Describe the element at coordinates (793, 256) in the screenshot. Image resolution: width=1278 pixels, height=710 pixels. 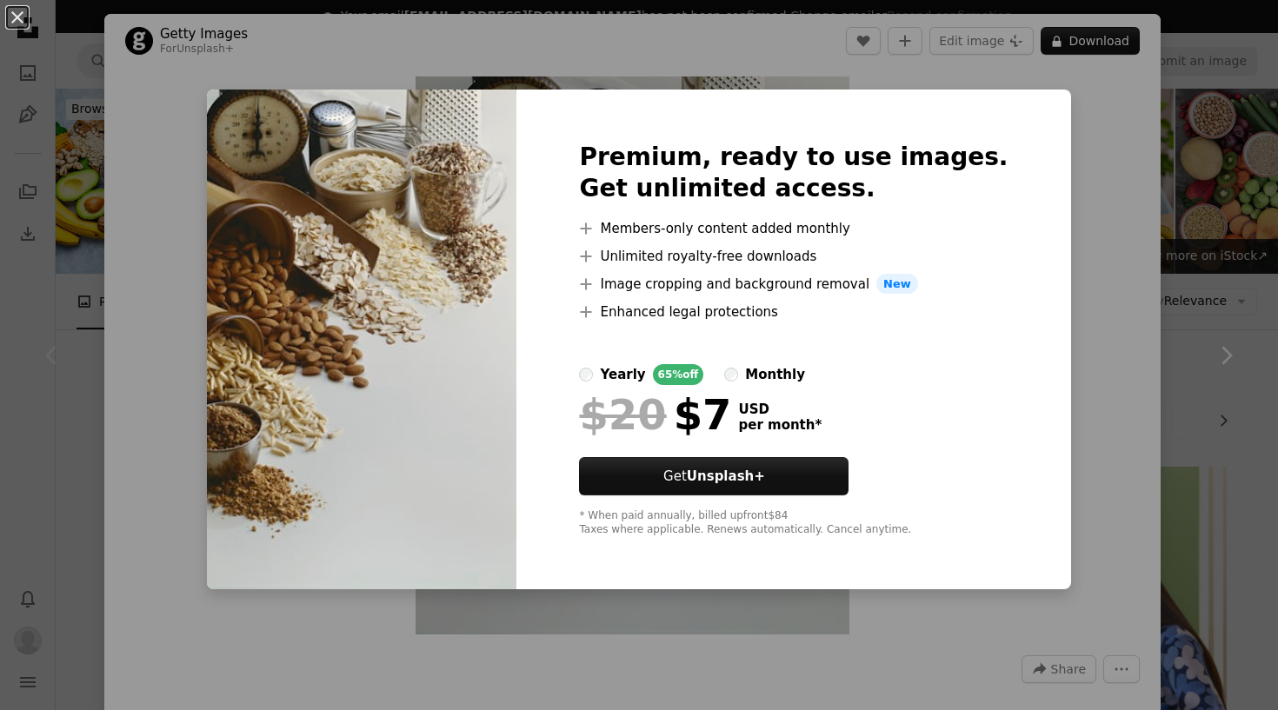
I see `li: Unlimited royalty-free downloads` at that location.